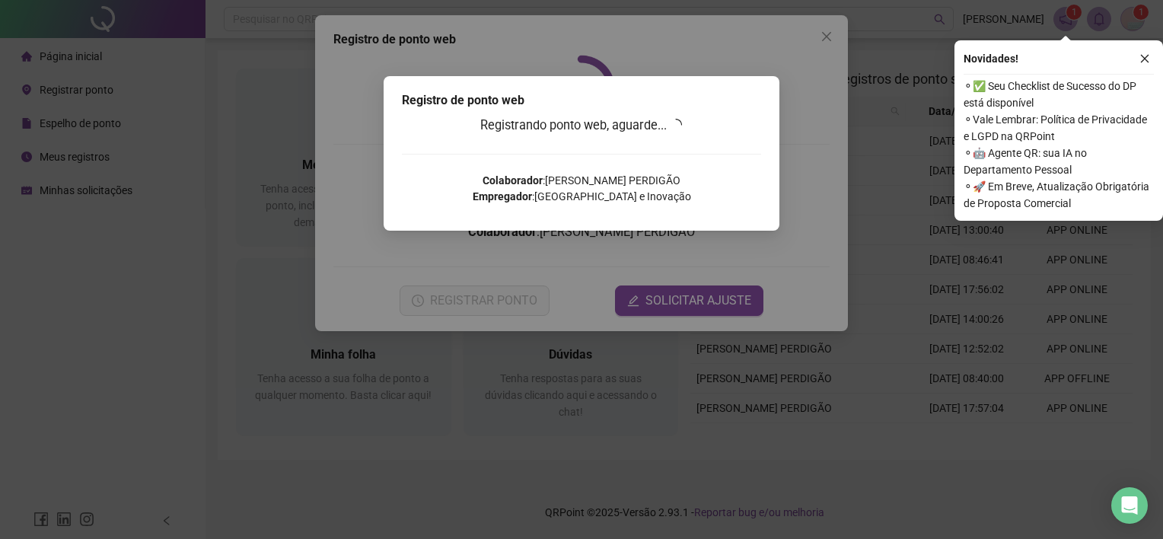  What do you see at coordinates (1145, 59) in the screenshot?
I see `span: close` at bounding box center [1145, 59].